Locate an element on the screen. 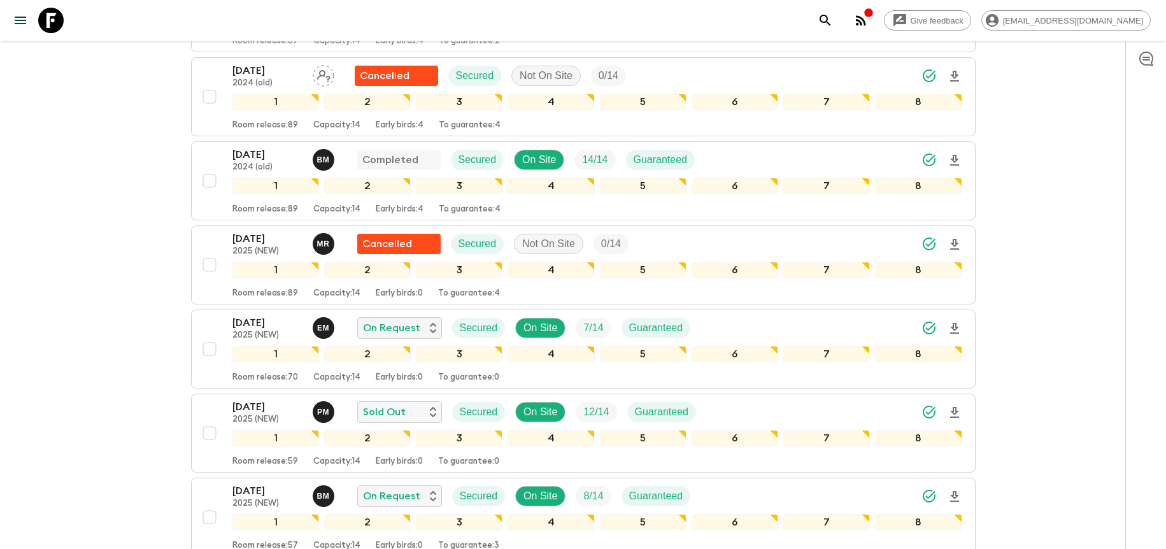 This screenshot has width=1166, height=549. p: On Request is located at coordinates (392, 328).